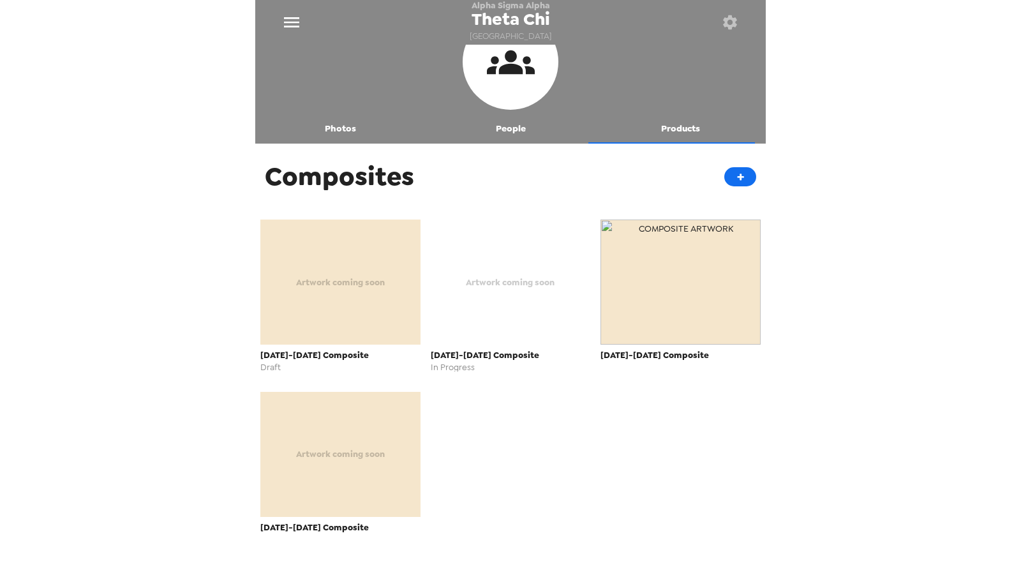 The height and width of the screenshot is (561, 1021). I want to click on button: menu, so click(291, 22).